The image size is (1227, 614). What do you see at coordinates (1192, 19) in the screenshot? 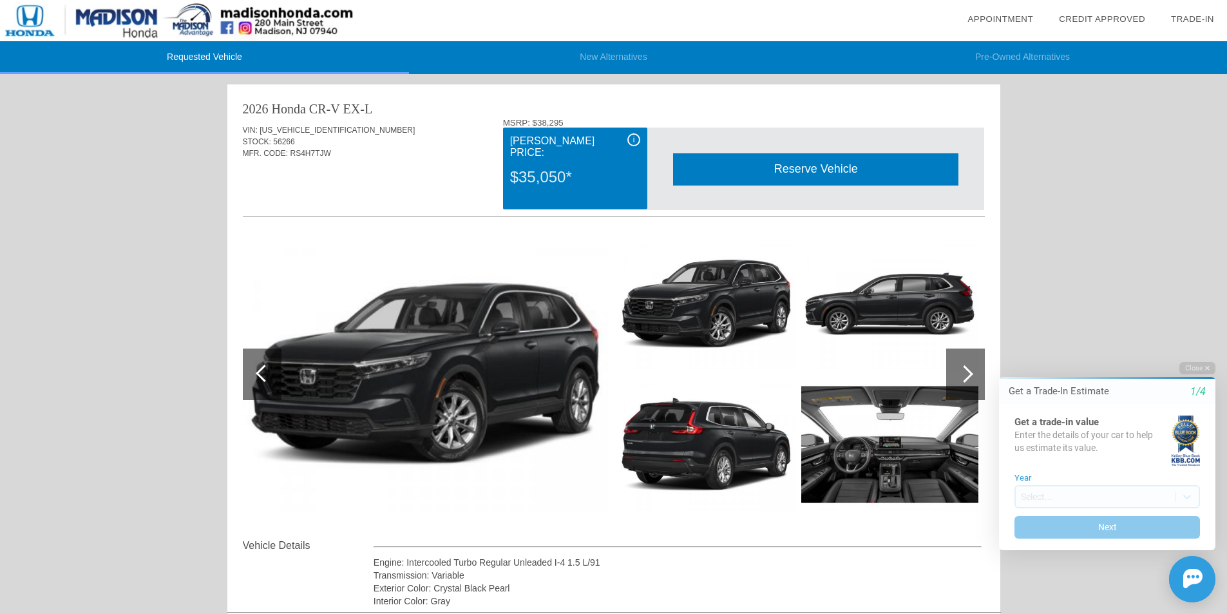
I see `a: Trade-In` at bounding box center [1192, 19].